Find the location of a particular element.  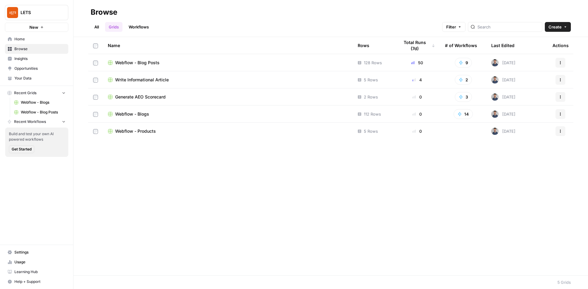

span: Opportunities is located at coordinates (40, 69).